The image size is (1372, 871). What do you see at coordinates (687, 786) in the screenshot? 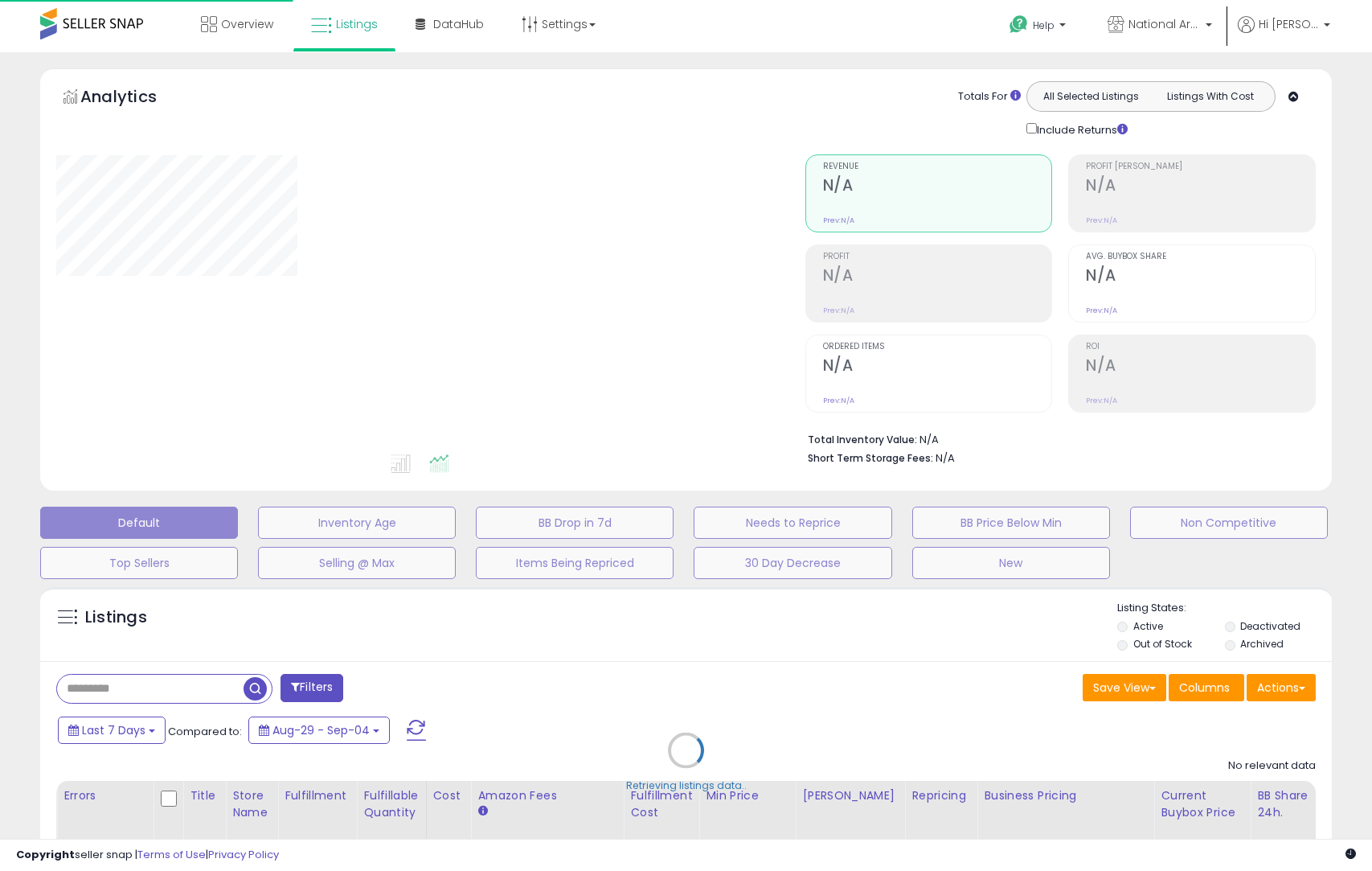
I see `div: Retrieving listings data..` at bounding box center [687, 786].